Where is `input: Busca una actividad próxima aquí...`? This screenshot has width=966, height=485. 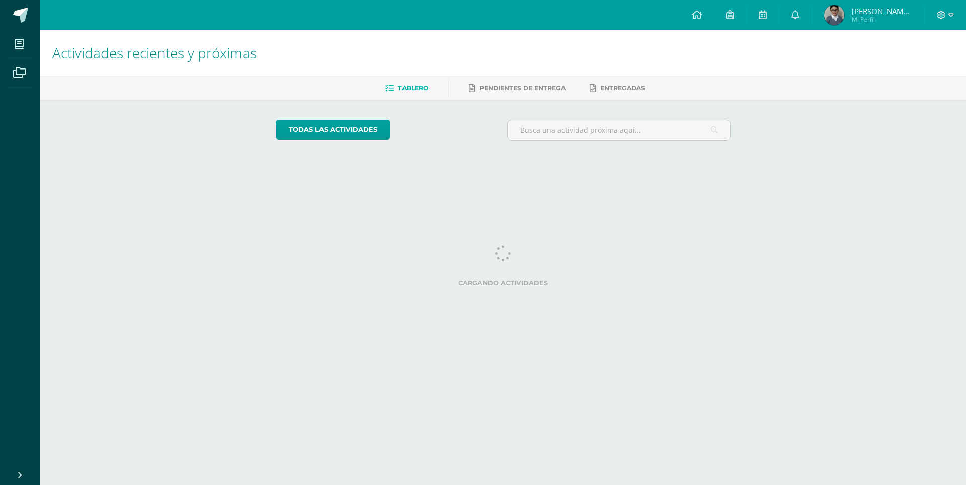
input: Busca una actividad próxima aquí... is located at coordinates (619, 130).